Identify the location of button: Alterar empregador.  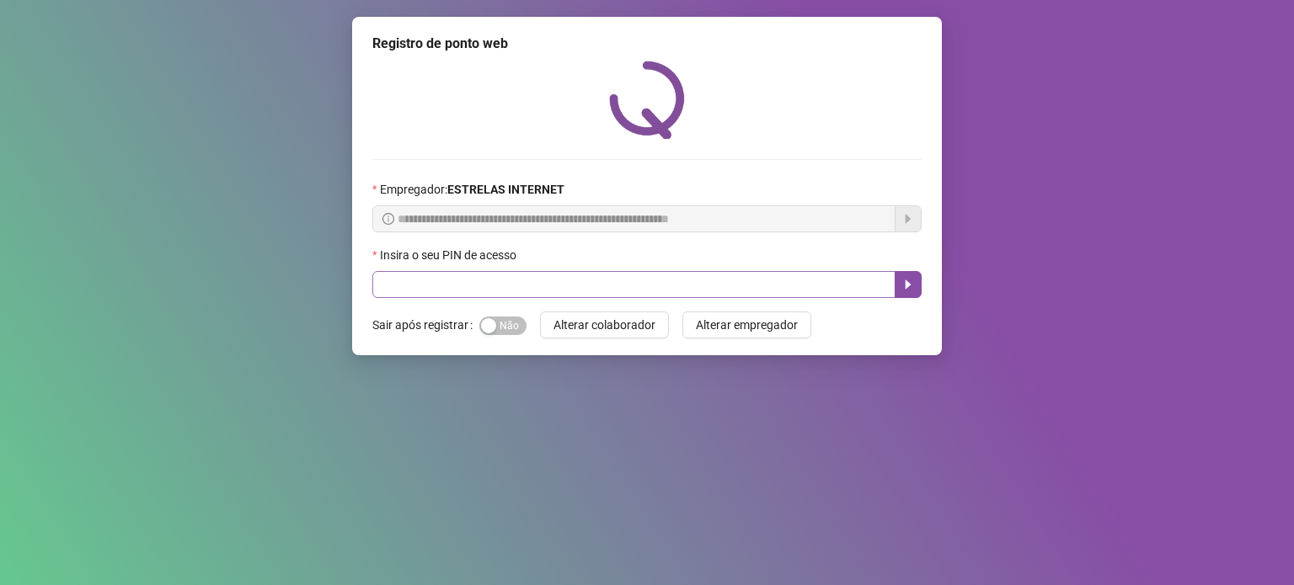
(746, 325).